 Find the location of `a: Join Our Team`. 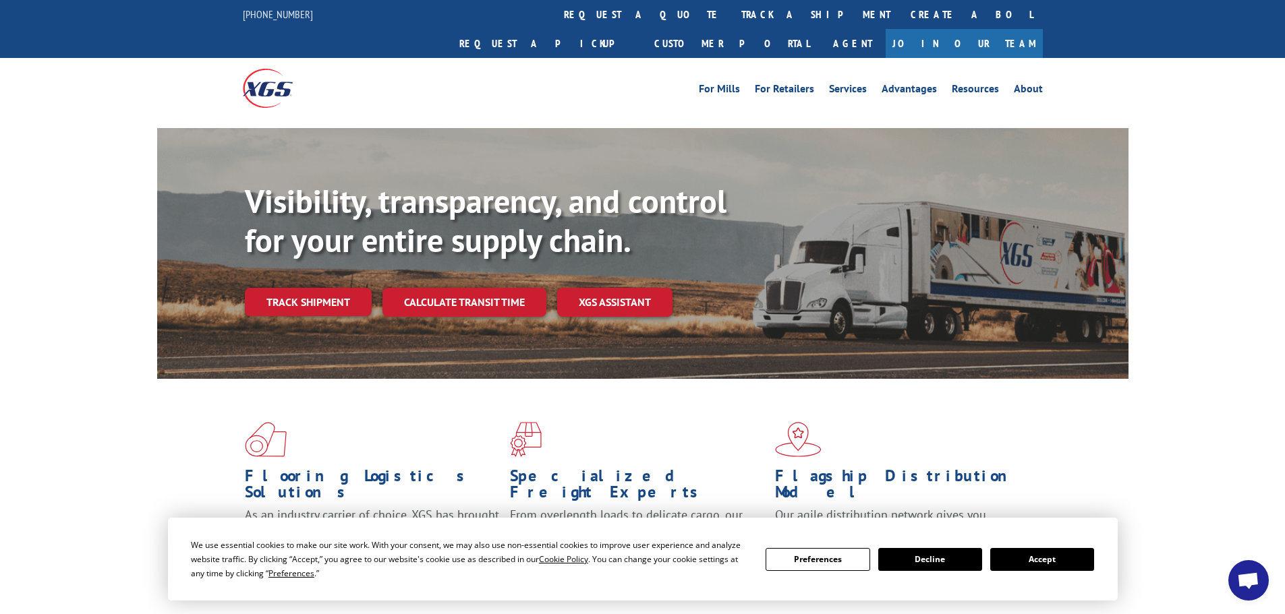

a: Join Our Team is located at coordinates (964, 43).